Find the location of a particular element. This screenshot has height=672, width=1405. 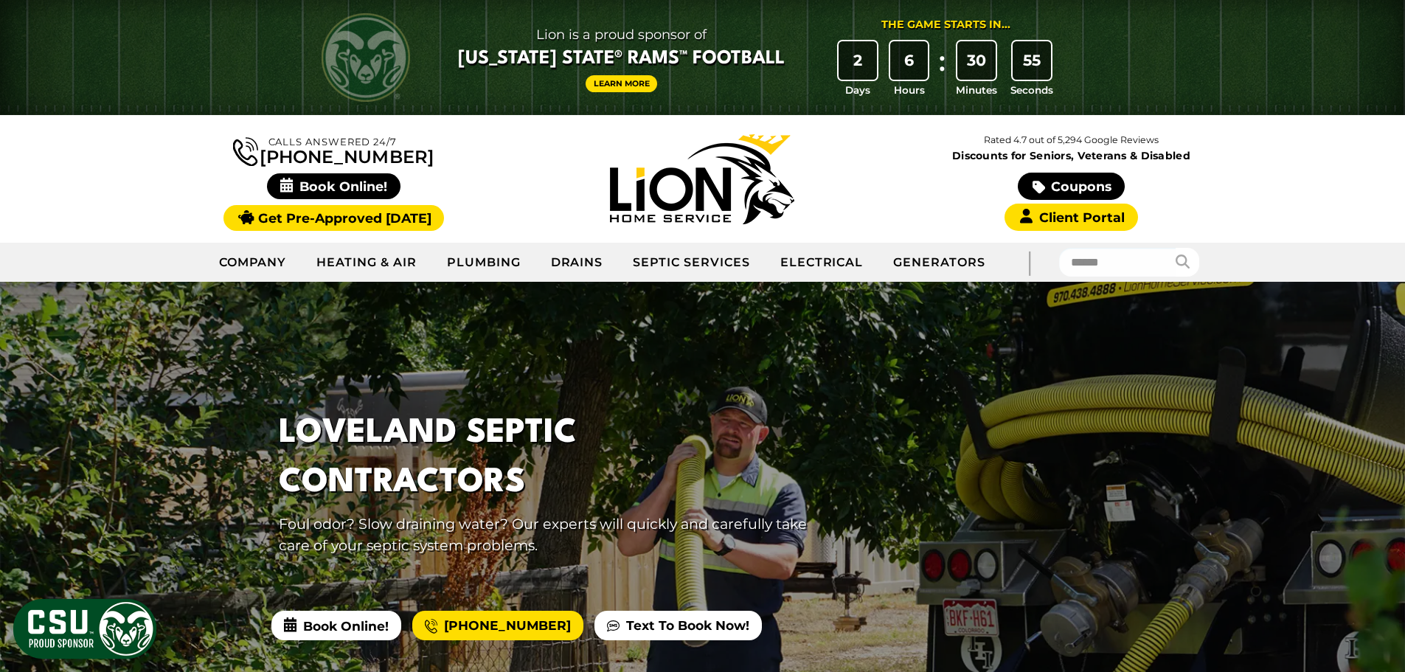

span: Seconds is located at coordinates (1032, 90).